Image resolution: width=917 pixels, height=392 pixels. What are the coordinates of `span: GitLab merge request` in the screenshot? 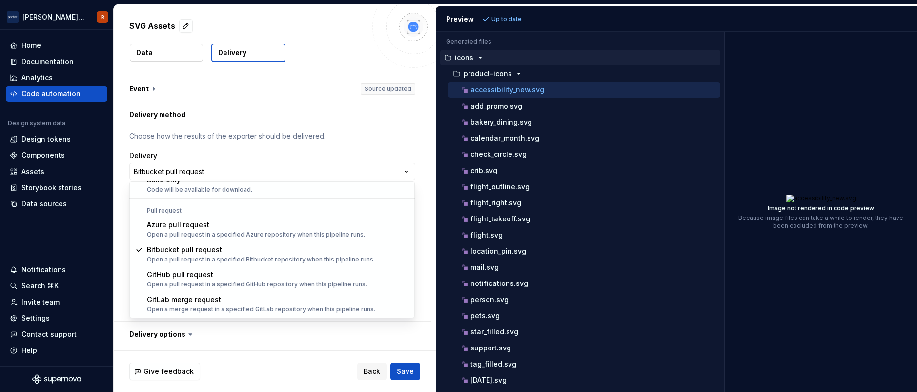 It's located at (184, 299).